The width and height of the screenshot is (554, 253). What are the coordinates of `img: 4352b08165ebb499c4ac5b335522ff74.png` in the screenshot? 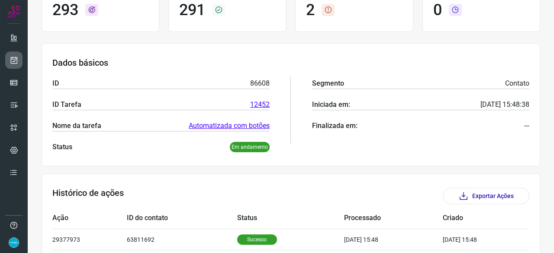 It's located at (14, 243).